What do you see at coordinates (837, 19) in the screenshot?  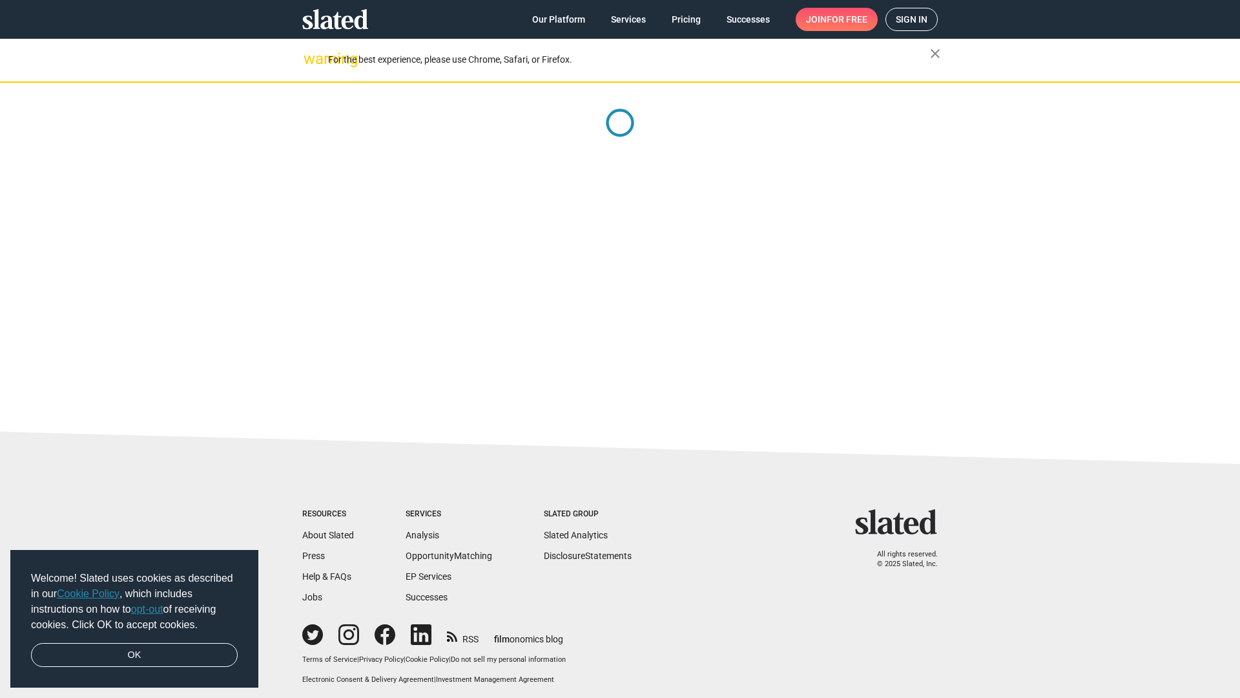 I see `a: Joinfor free` at bounding box center [837, 19].